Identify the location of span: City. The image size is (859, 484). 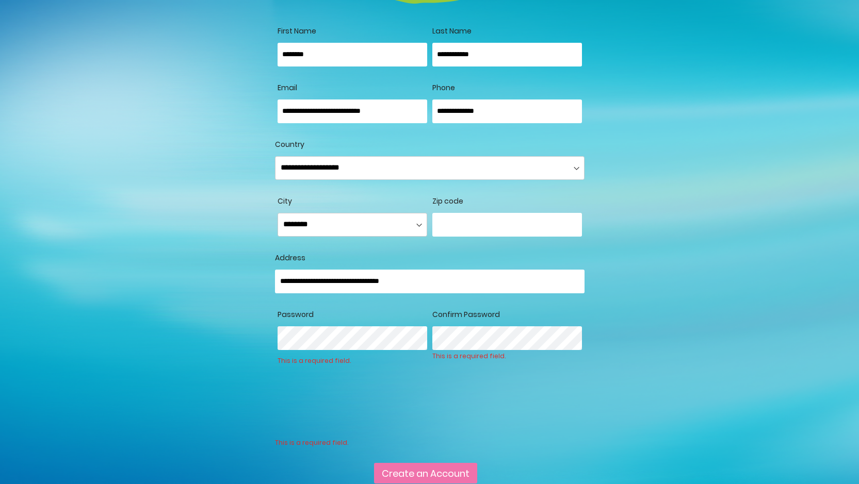
(285, 201).